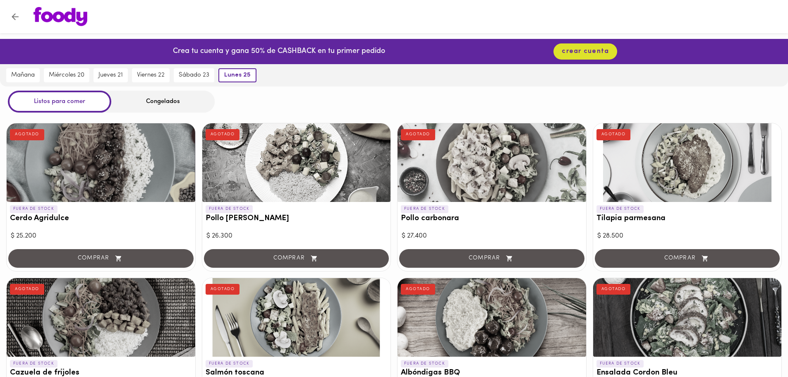  Describe the element at coordinates (23, 75) in the screenshot. I see `button: mañana` at that location.